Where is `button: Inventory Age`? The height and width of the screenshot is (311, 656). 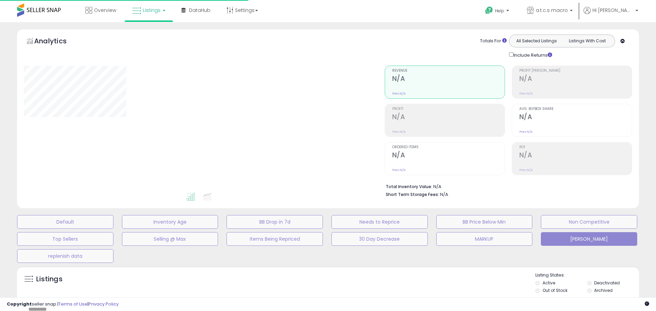
button: Inventory Age is located at coordinates (170, 222).